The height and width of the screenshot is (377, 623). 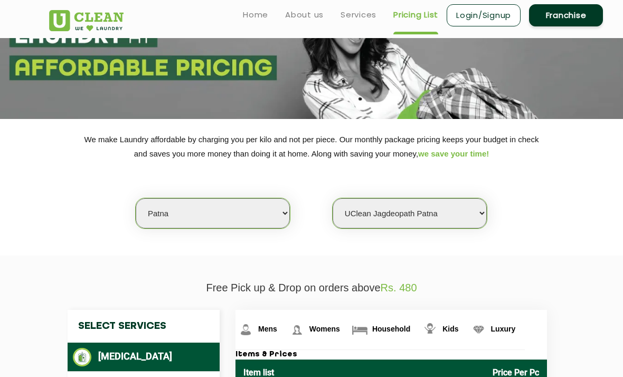 I want to click on span: Mens, so click(x=268, y=329).